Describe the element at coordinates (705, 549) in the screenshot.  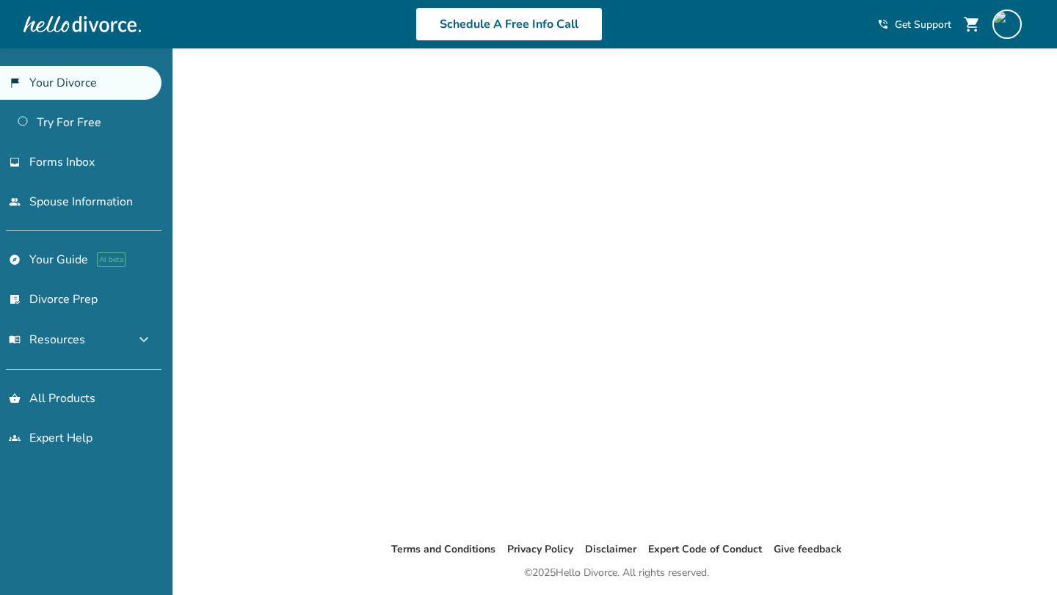
I see `a: Expert Code of Conduct` at that location.